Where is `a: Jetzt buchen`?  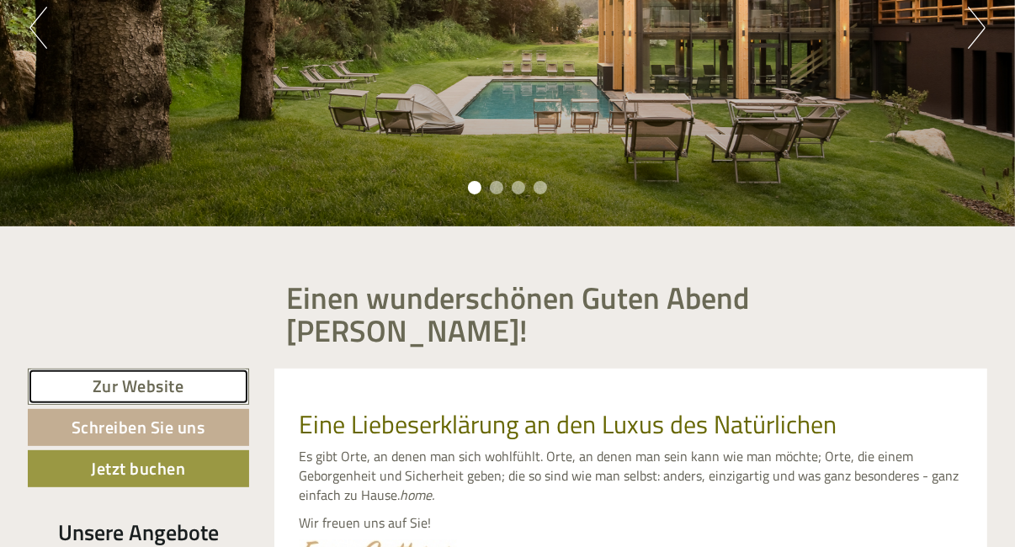 a: Jetzt buchen is located at coordinates (138, 469).